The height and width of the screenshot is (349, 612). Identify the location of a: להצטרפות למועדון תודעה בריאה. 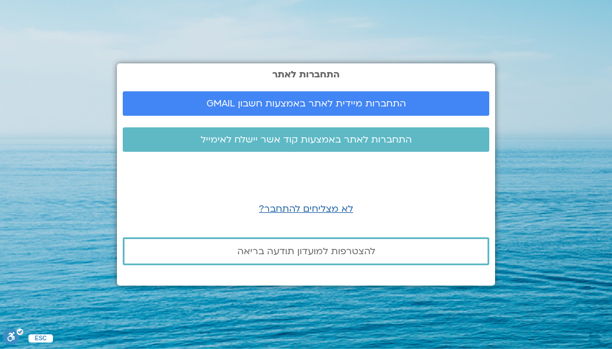
(306, 251).